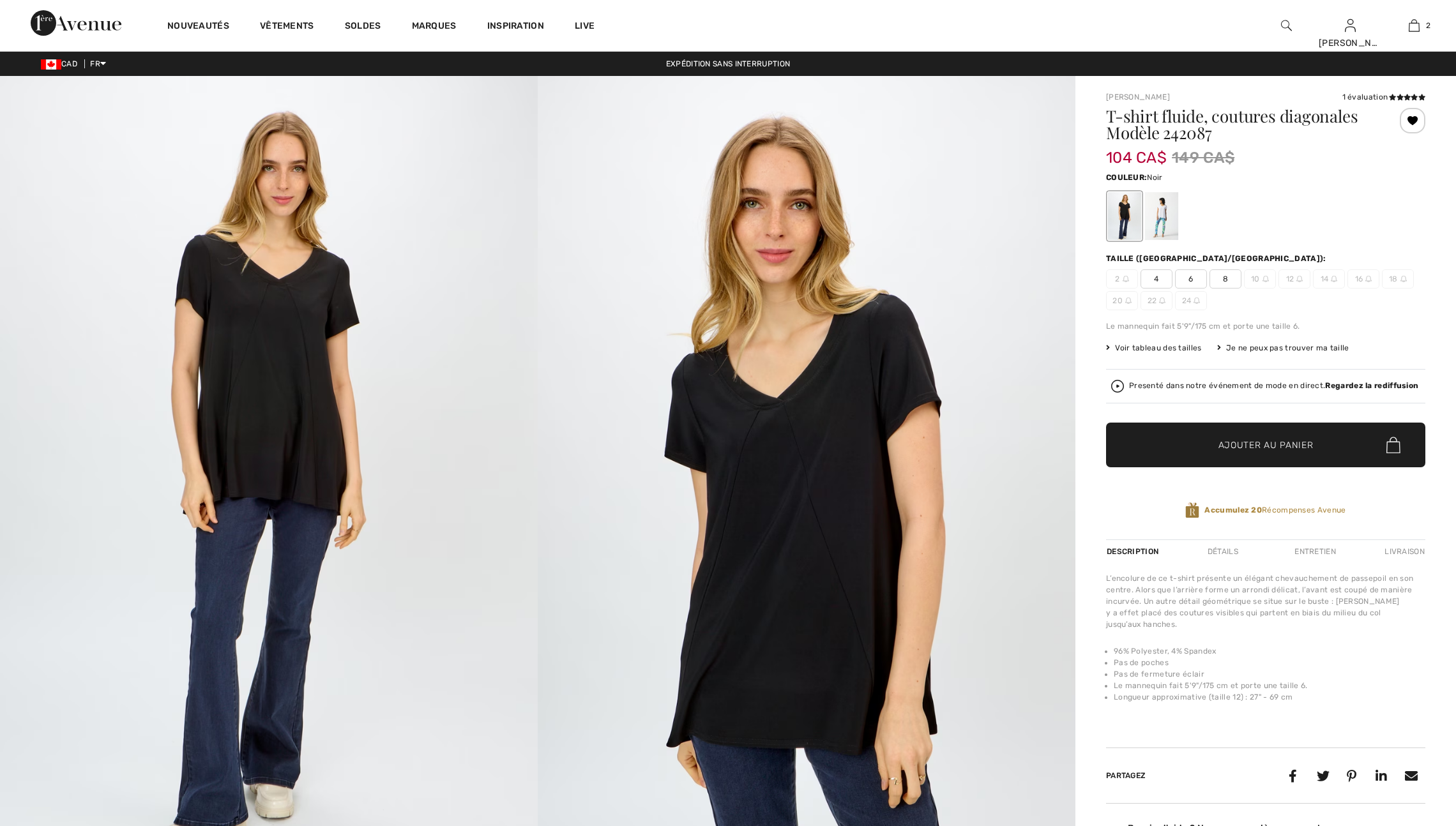  I want to click on li: Pas de fermeture éclair, so click(1269, 675).